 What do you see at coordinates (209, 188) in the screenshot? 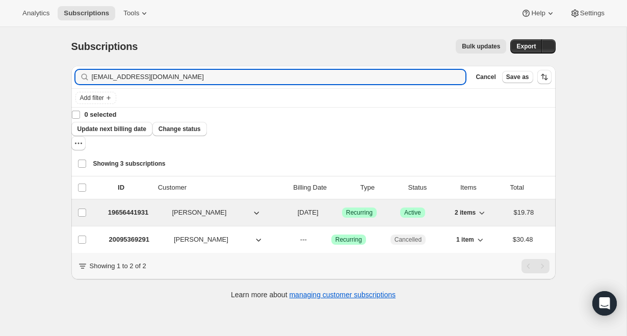
I see `p: Customer` at bounding box center [209, 188].